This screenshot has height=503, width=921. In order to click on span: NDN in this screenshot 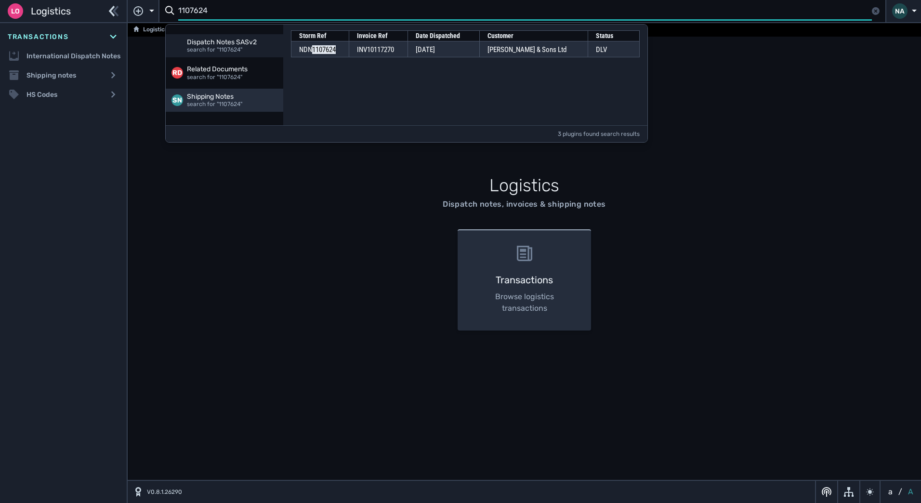, I will do `click(317, 50)`.